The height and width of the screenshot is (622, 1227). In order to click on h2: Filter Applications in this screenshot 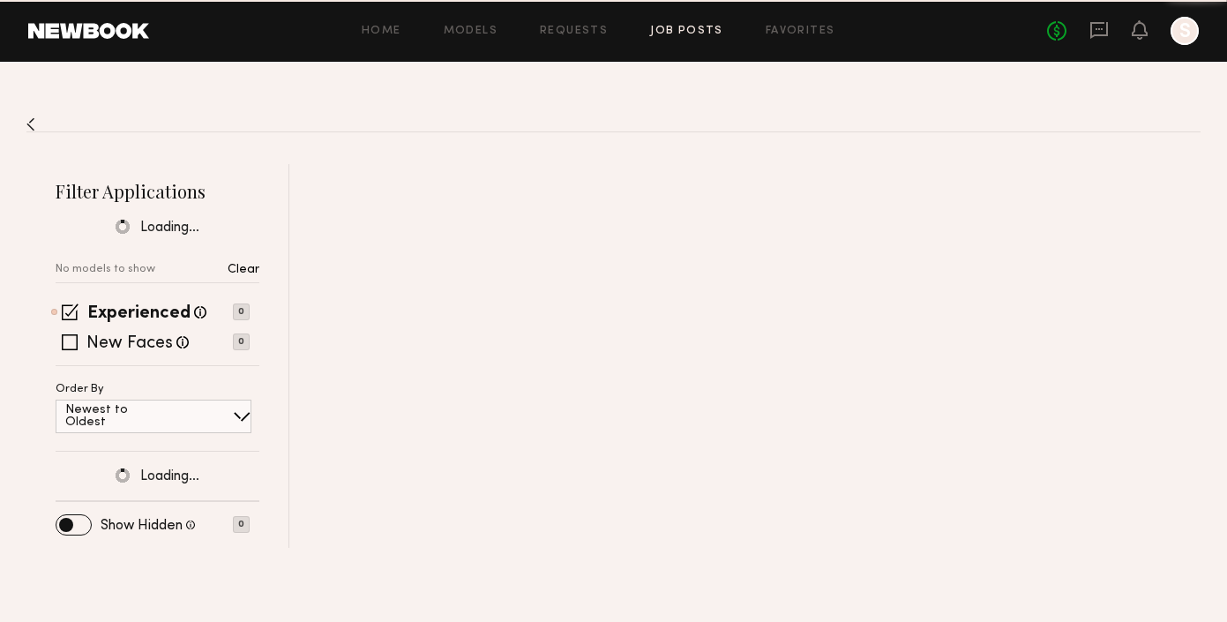, I will do `click(157, 191)`.